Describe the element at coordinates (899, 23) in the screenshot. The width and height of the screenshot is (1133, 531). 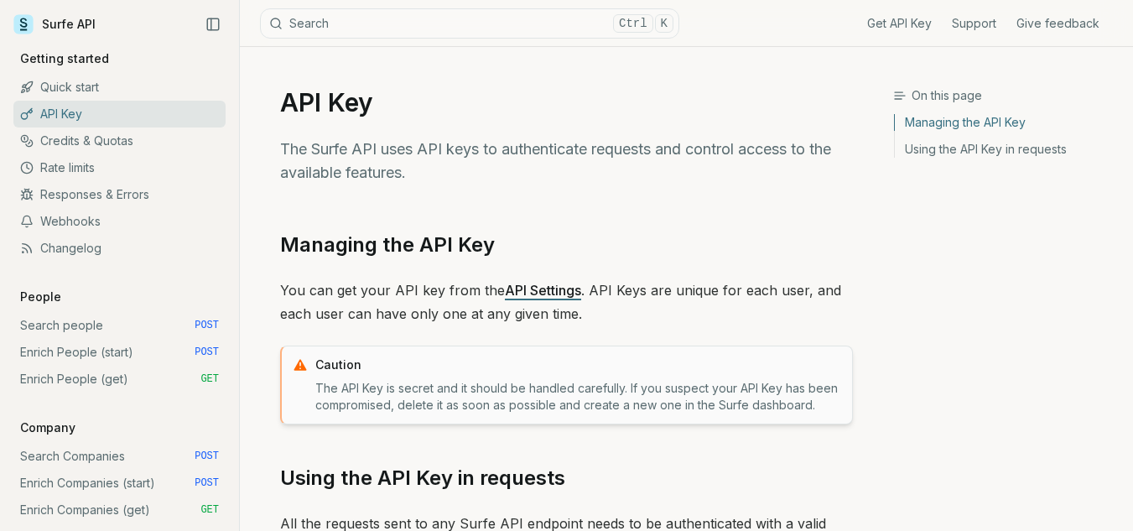
I see `a: Get API Key` at that location.